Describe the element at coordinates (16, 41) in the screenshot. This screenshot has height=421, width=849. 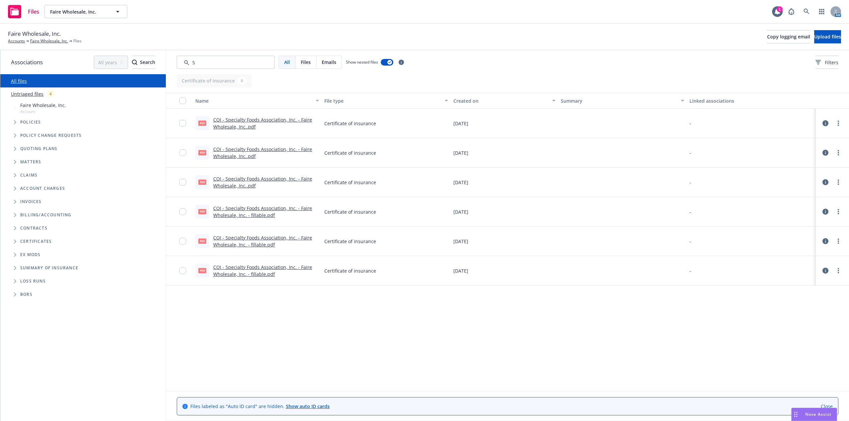
I see `a: Accounts` at that location.